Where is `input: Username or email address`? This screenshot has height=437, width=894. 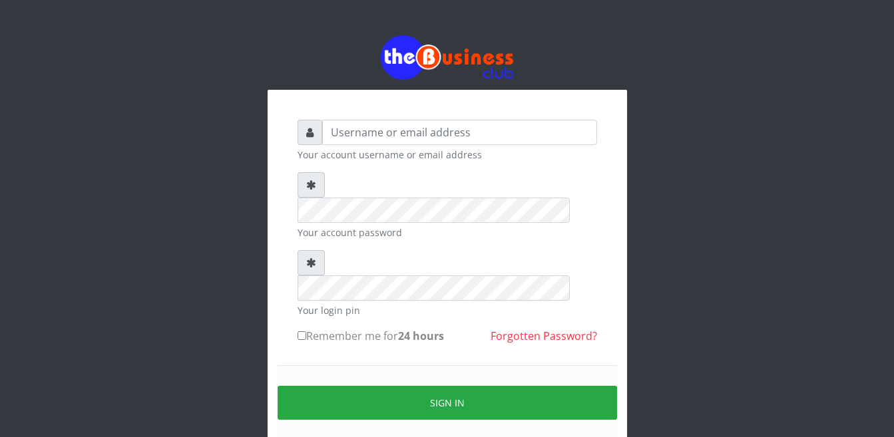
input: Username or email address is located at coordinates (459, 133).